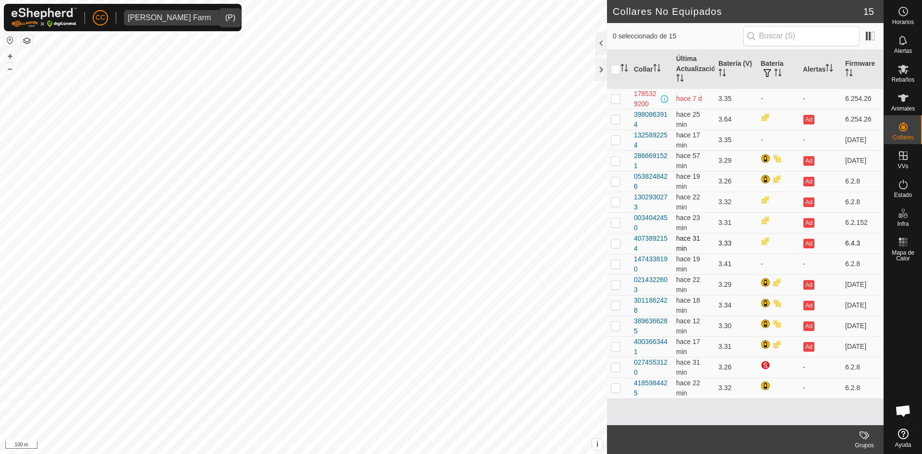  What do you see at coordinates (735, 264) in the screenshot?
I see `td: 3.41` at bounding box center [735, 264].